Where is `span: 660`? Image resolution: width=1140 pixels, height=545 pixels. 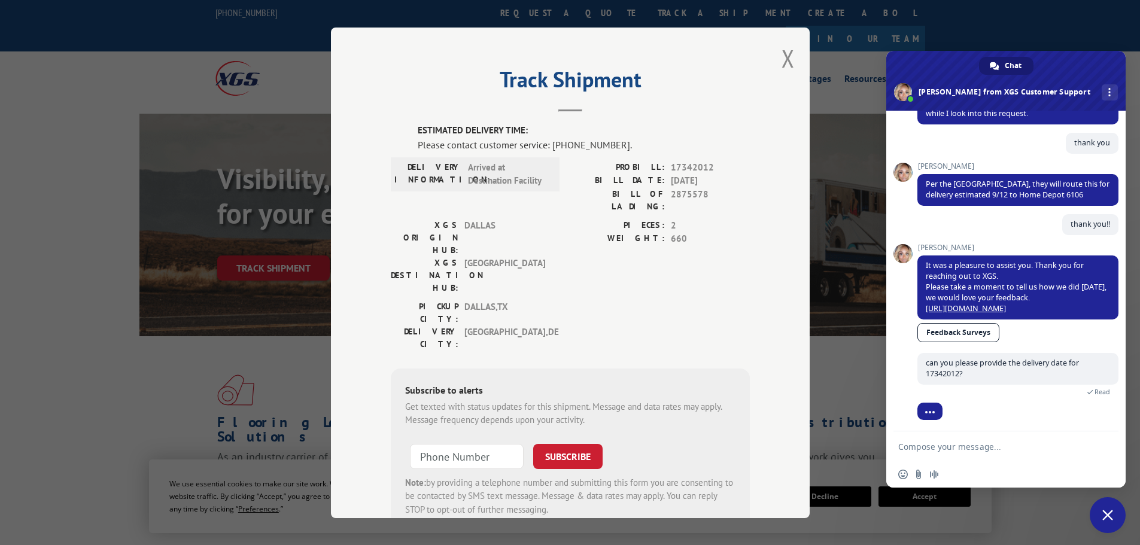
span: 660 is located at coordinates (710, 239).